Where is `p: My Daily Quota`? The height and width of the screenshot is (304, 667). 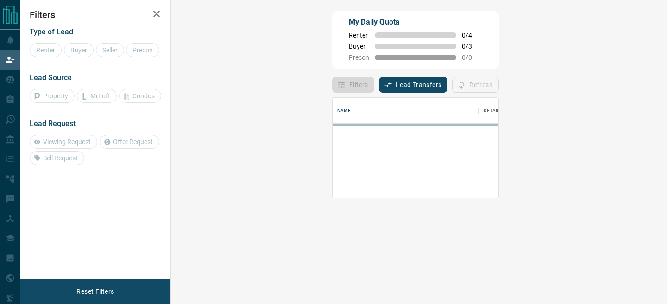 p: My Daily Quota is located at coordinates (415, 22).